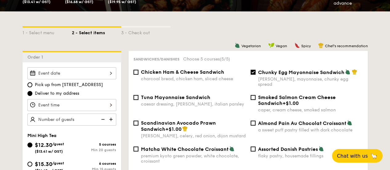  What do you see at coordinates (301, 72) in the screenshot?
I see `span: Chunky Egg Mayonnaise Sandwich` at bounding box center [301, 72].